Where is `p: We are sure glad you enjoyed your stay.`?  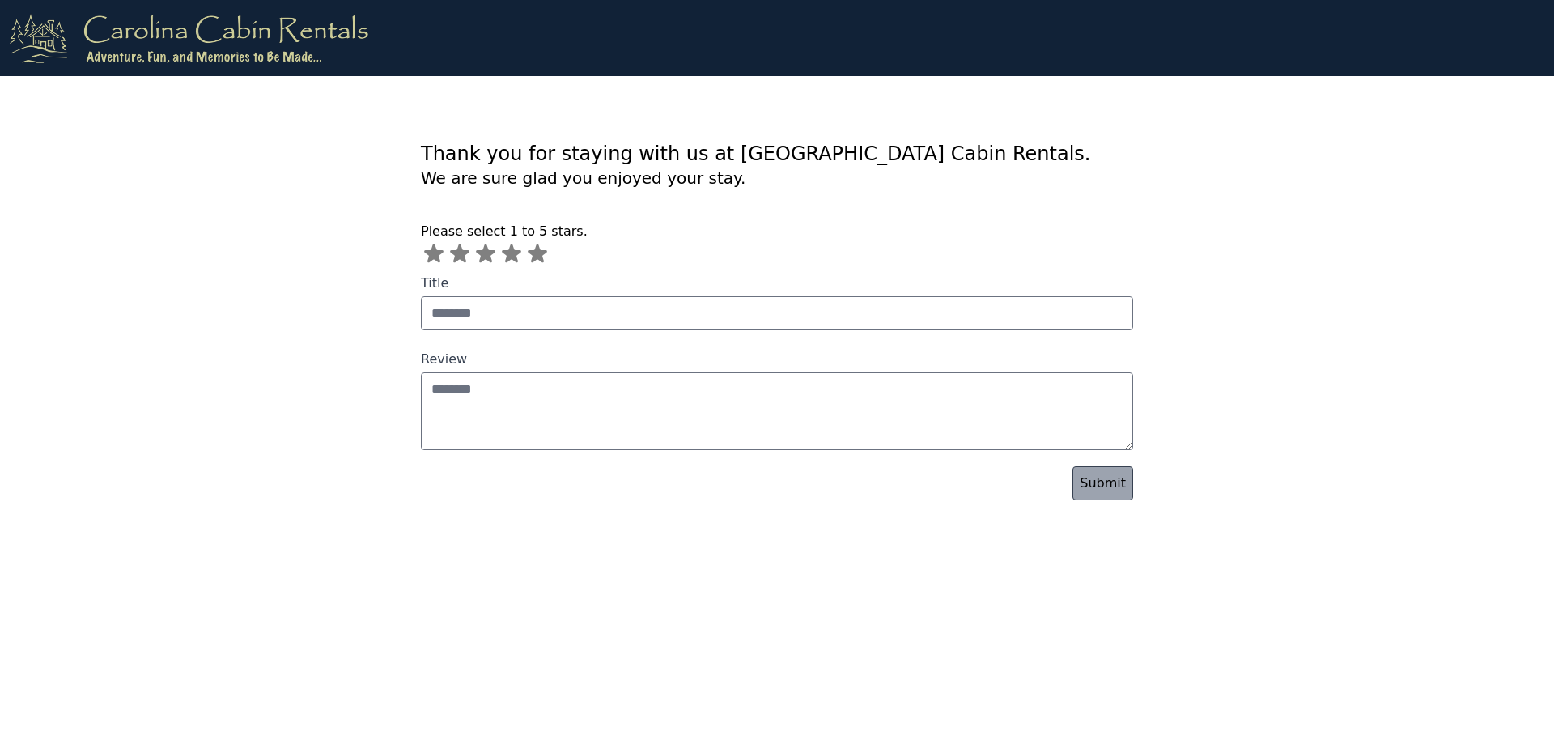 p: We are sure glad you enjoyed your stay. is located at coordinates (777, 184).